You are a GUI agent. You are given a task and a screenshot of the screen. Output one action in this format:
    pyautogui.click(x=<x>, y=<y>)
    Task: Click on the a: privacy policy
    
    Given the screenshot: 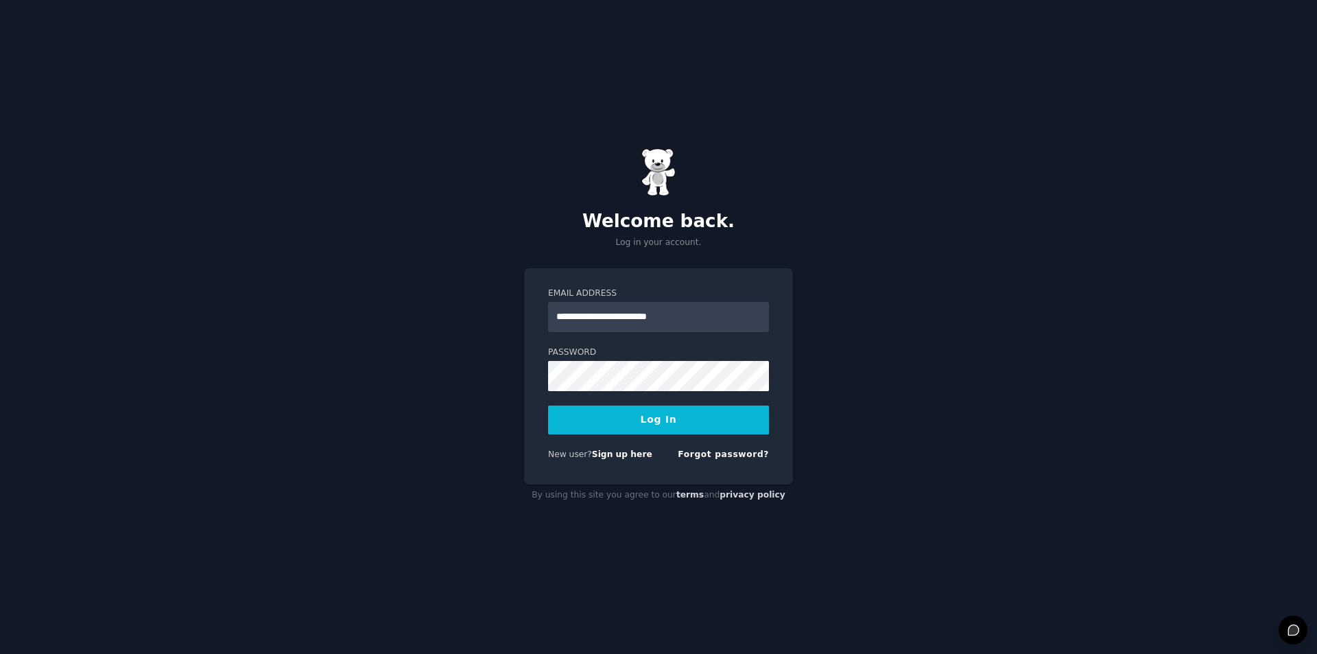 What is the action you would take?
    pyautogui.click(x=752, y=495)
    